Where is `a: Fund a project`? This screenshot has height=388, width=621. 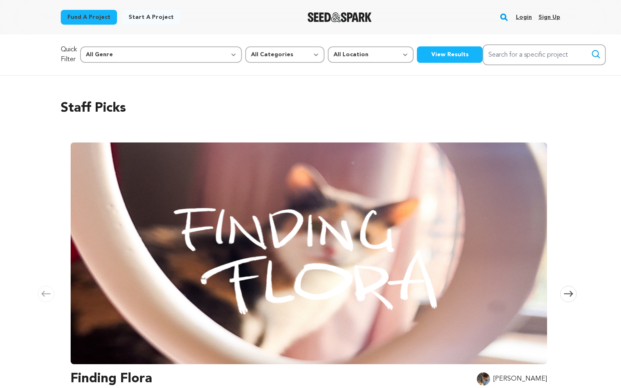 a: Fund a project is located at coordinates (89, 17).